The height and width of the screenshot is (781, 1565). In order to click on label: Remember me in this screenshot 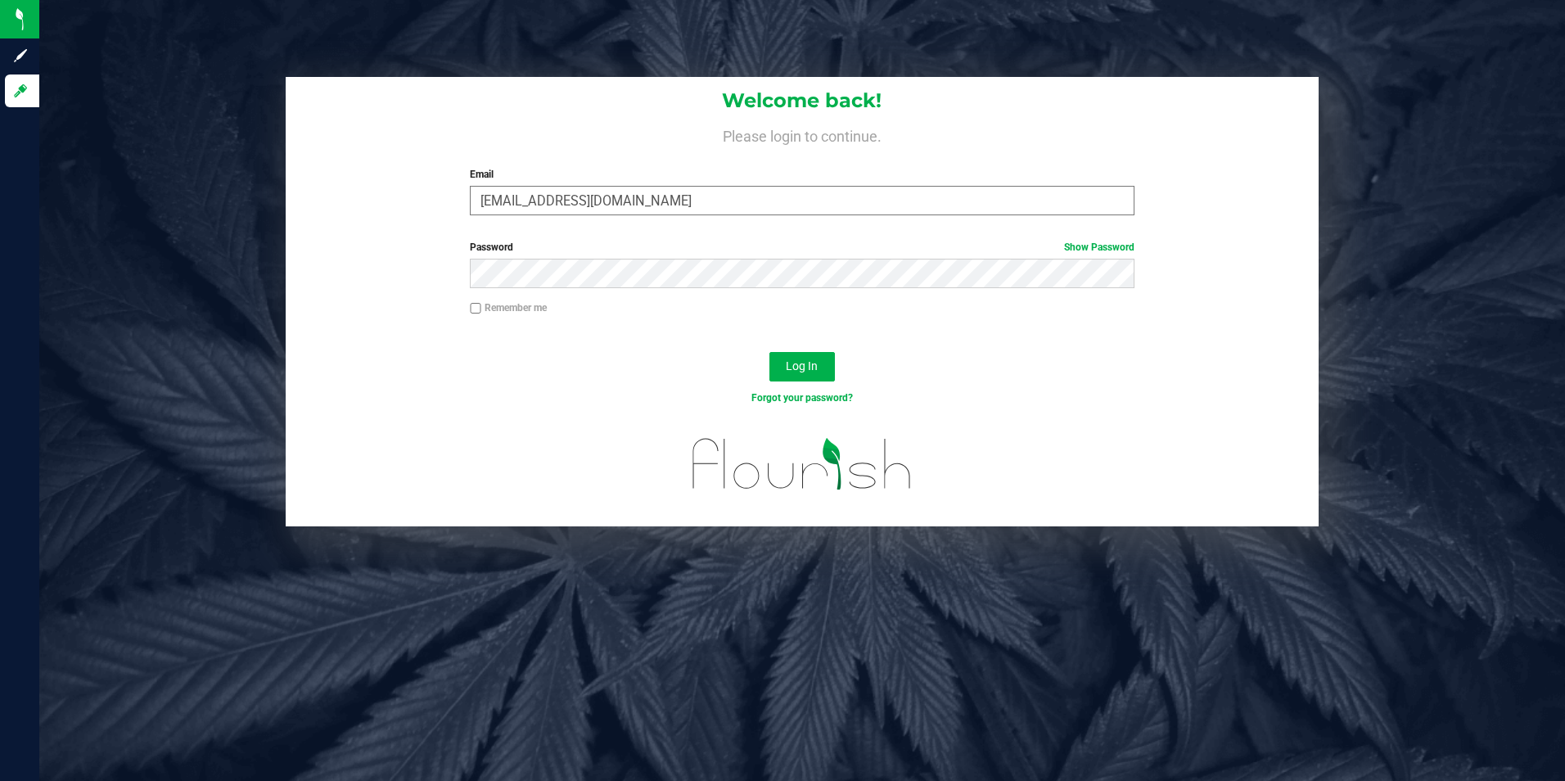, I will do `click(508, 308)`.